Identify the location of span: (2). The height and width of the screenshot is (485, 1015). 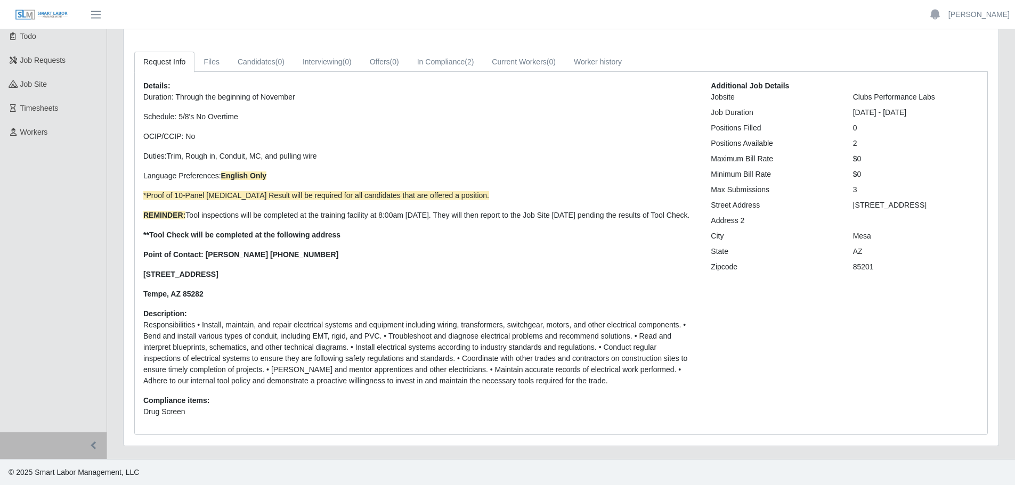
(469, 62).